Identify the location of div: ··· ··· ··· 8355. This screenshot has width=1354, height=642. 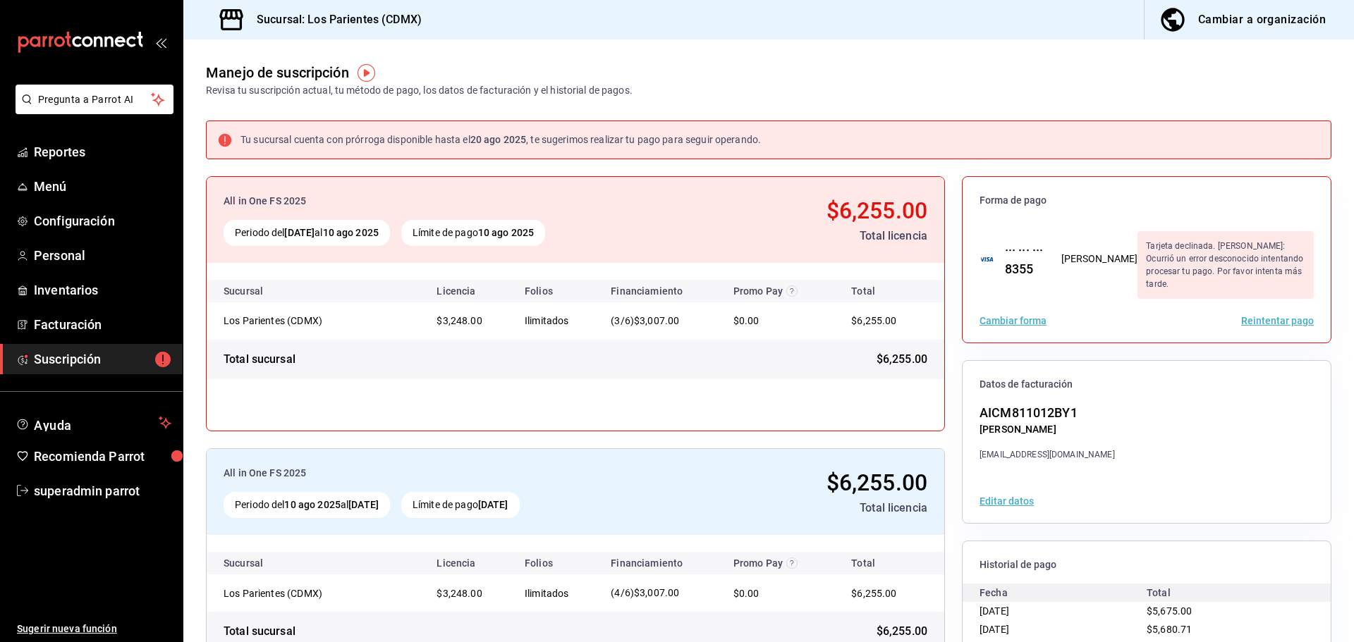
(1019, 259).